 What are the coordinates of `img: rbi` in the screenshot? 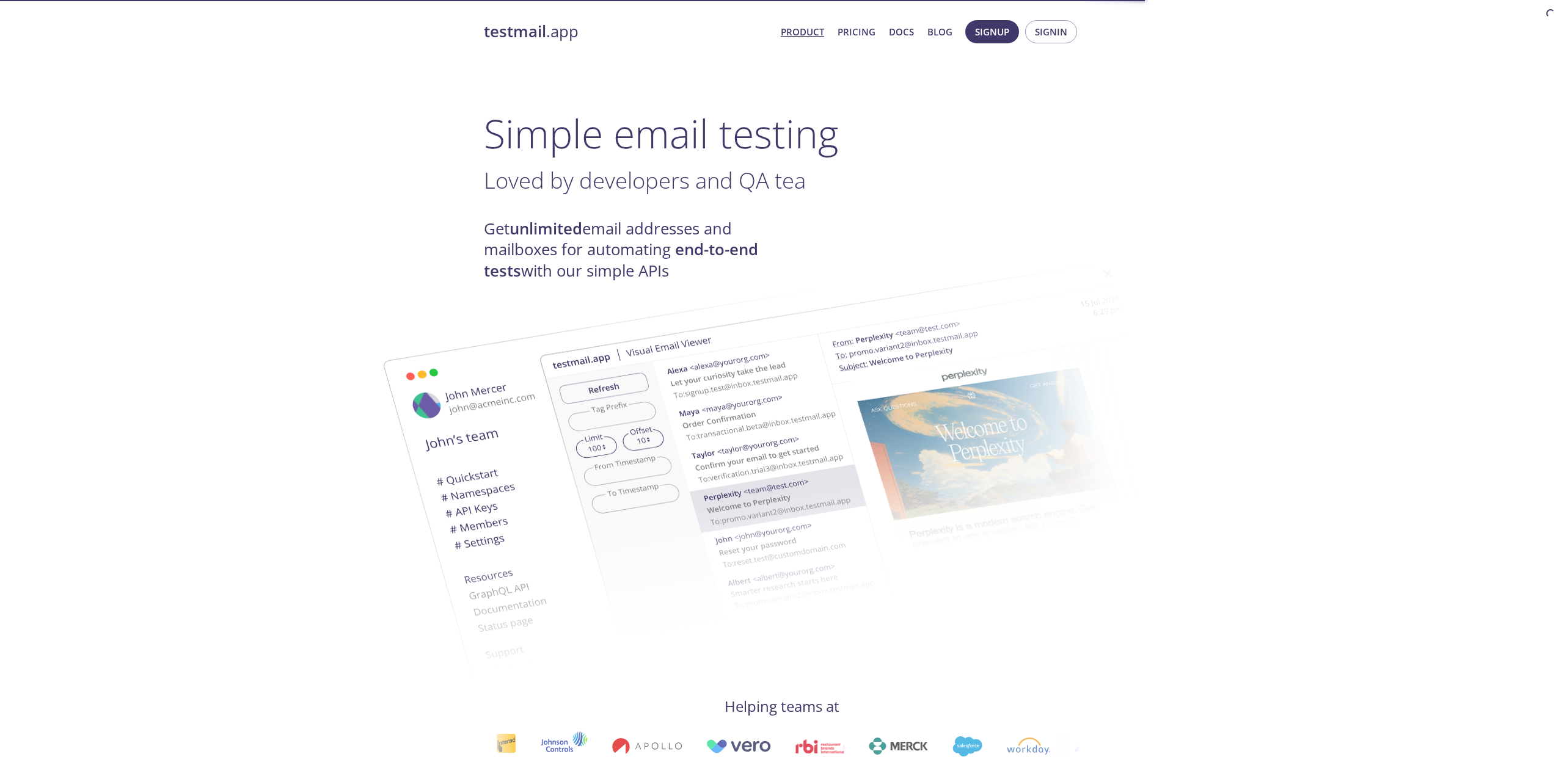 It's located at (819, 747).